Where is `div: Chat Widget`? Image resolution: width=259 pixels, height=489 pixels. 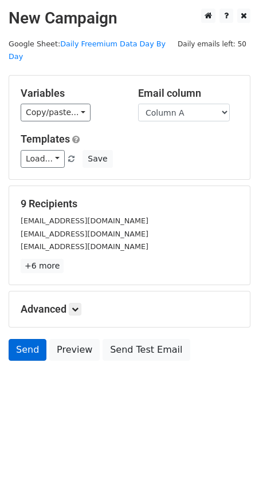 div: Chat Widget is located at coordinates (230, 461).